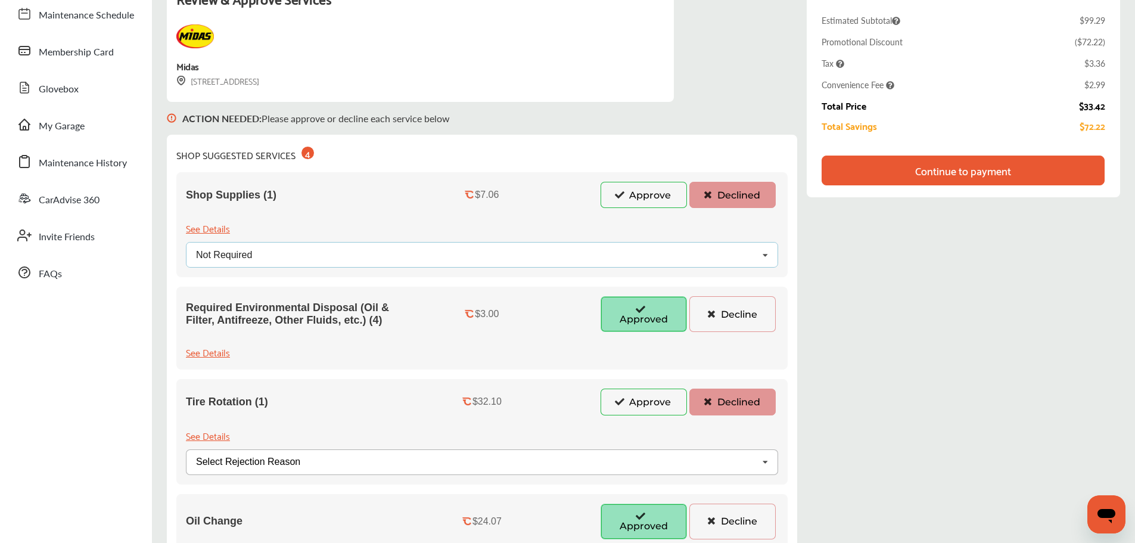  I want to click on div: $3.36, so click(1095, 63).